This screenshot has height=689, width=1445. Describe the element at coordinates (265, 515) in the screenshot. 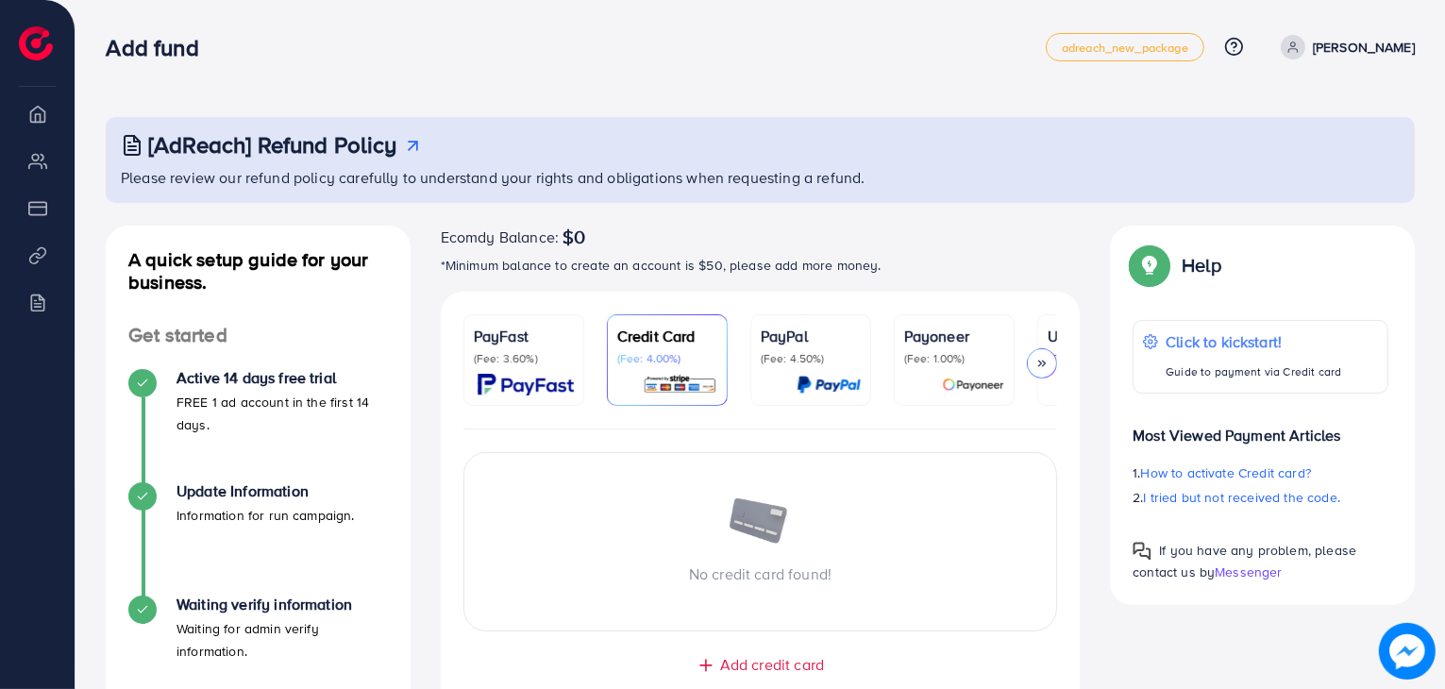

I see `p: Information for run campaign.` at that location.